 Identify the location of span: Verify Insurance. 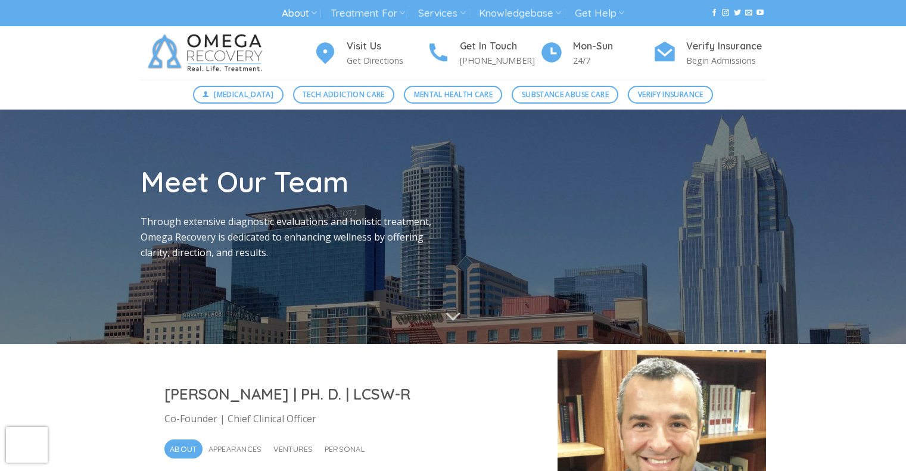
(670, 94).